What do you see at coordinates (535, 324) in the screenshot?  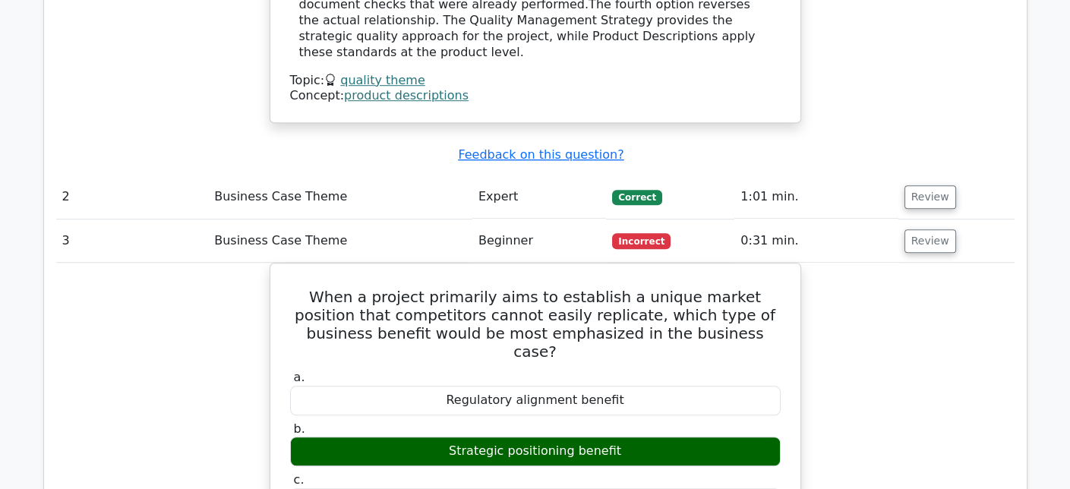 I see `h5: When a project primarily aims to establish a unique market position that competitors cannot easil...` at bounding box center [535, 324].